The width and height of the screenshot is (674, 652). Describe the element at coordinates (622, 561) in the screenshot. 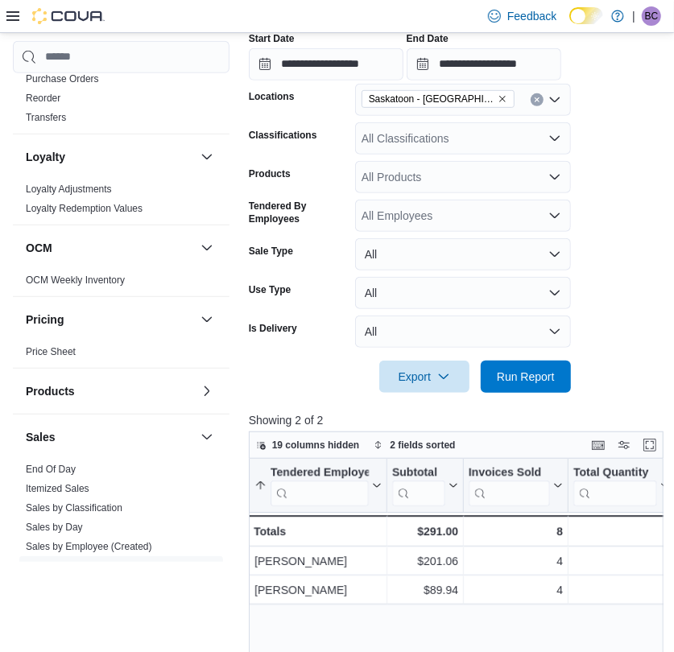

I see `div: 5` at that location.